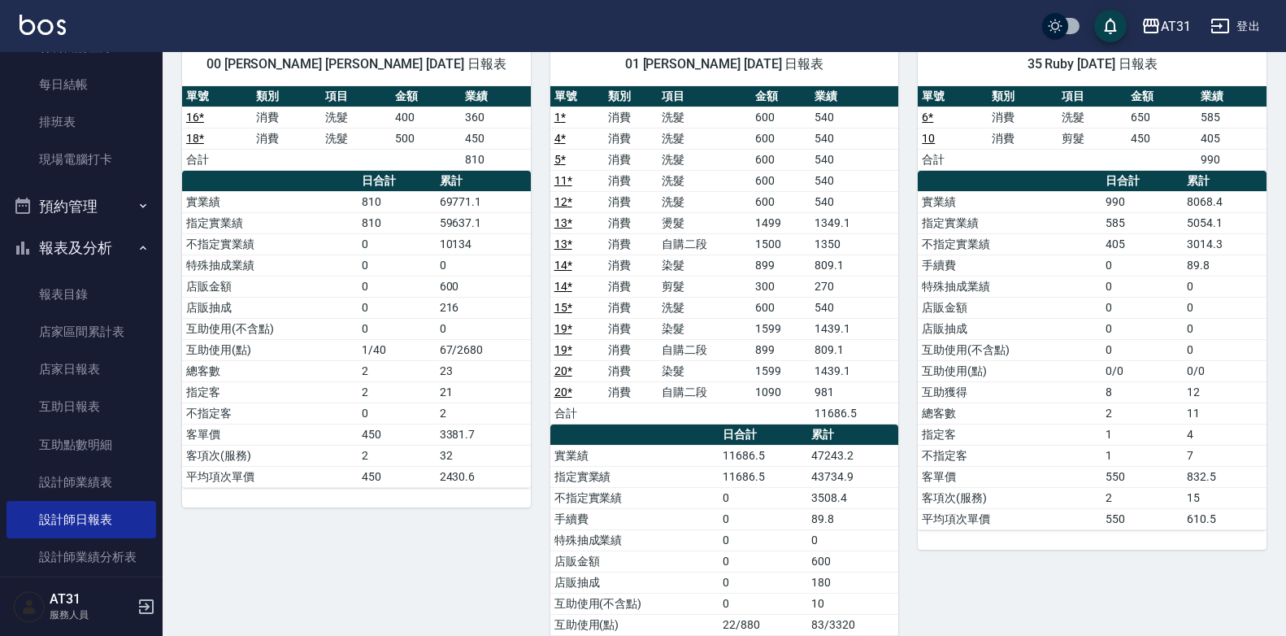 The height and width of the screenshot is (636, 1286). I want to click on img: Person, so click(29, 607).